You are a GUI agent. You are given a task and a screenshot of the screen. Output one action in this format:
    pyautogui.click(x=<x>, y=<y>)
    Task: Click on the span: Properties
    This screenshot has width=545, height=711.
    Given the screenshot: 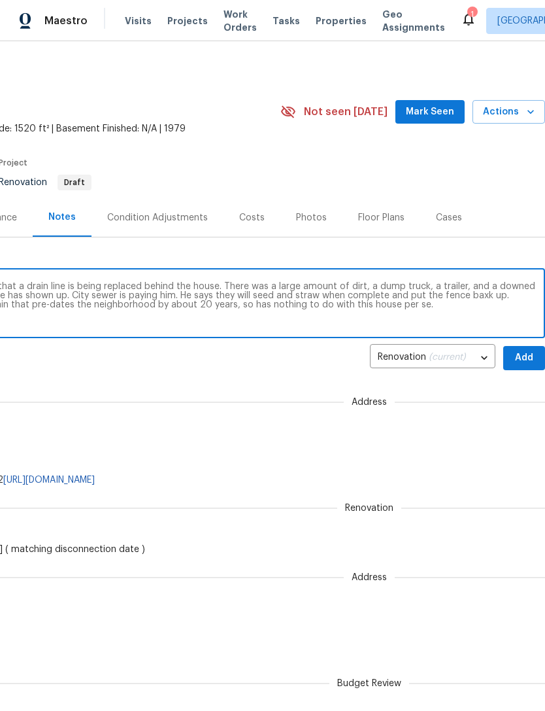 What is the action you would take?
    pyautogui.click(x=341, y=21)
    